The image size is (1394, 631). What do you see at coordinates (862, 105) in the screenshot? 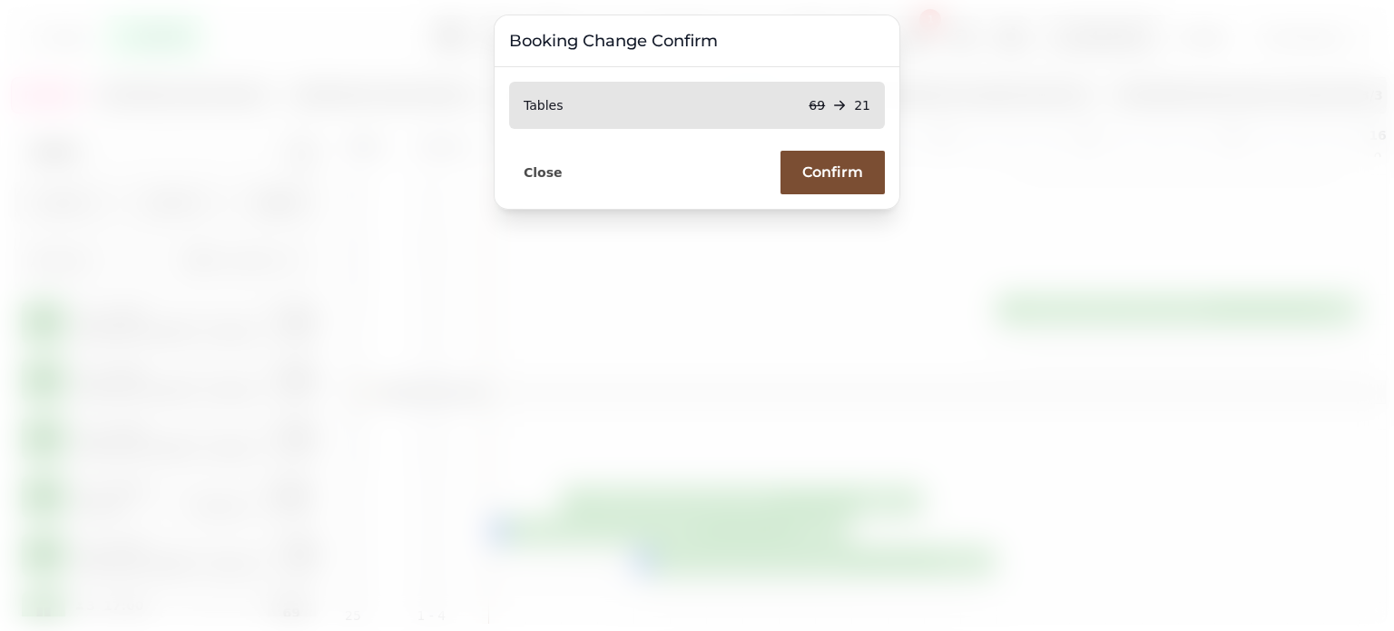
I see `p: 21` at bounding box center [862, 105].